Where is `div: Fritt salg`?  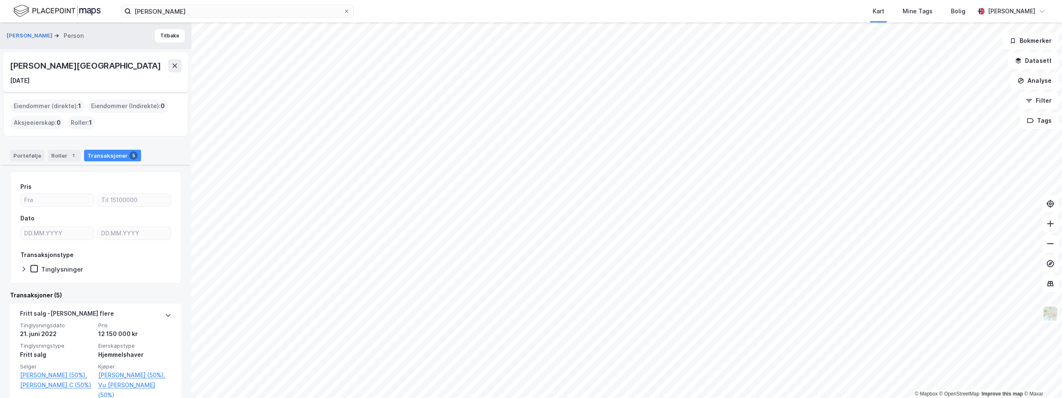 div: Fritt salg is located at coordinates (57, 355).